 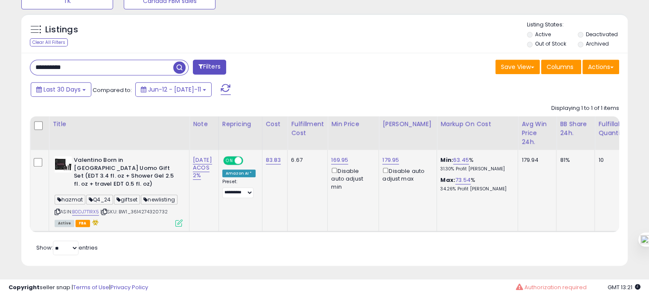 I want to click on div: Clear All Filters, so click(x=49, y=42).